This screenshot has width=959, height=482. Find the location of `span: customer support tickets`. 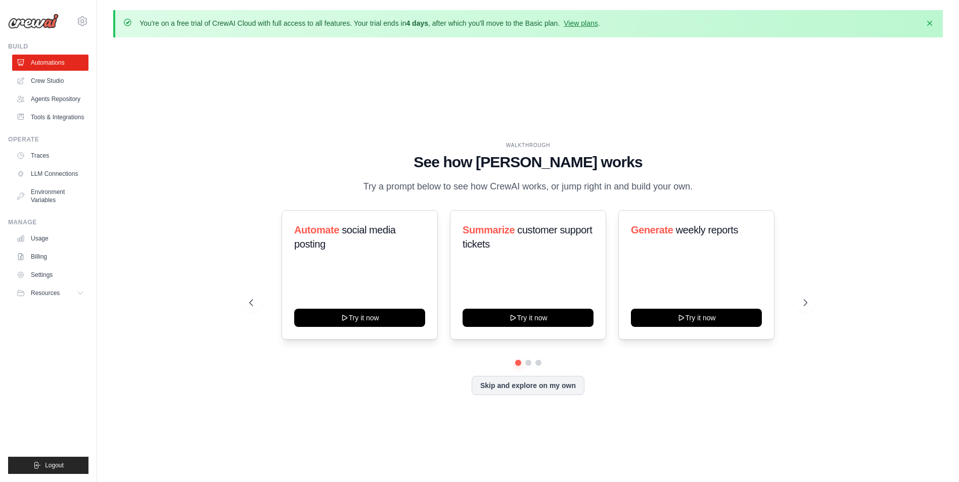

span: customer support tickets is located at coordinates (527, 237).